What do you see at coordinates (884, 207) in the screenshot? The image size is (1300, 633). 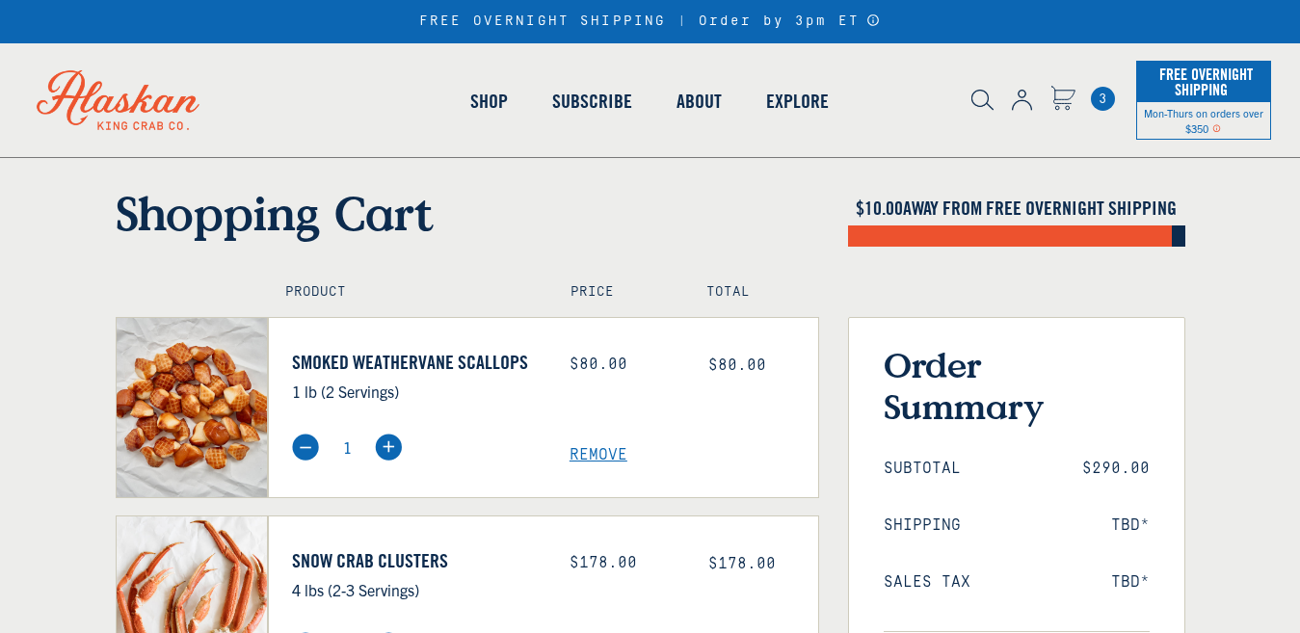 I see `span: 10.00` at bounding box center [884, 207].